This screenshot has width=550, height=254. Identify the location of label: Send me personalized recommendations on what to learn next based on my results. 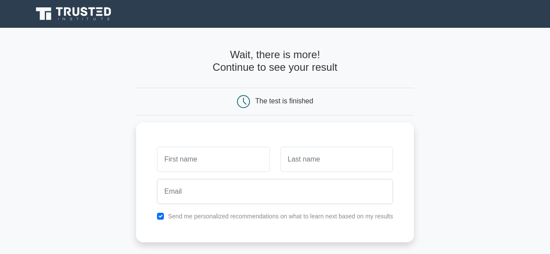
(281, 217).